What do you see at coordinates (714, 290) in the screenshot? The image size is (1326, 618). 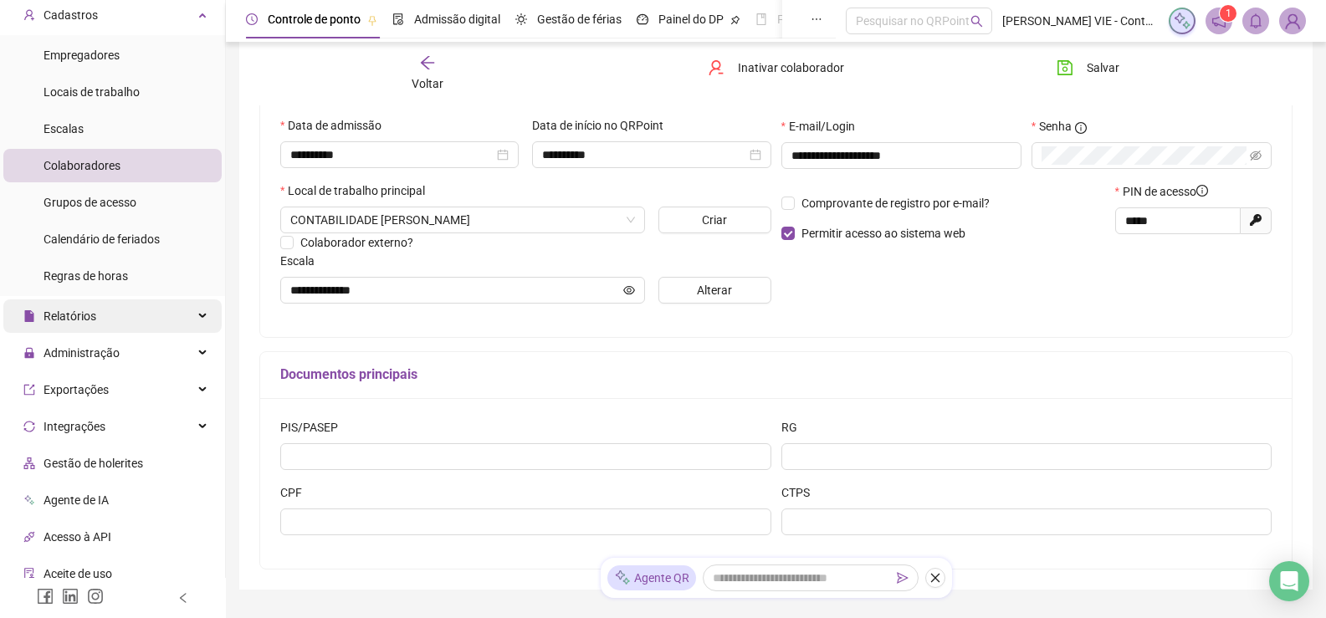 I see `button: Alterar` at bounding box center [714, 290].